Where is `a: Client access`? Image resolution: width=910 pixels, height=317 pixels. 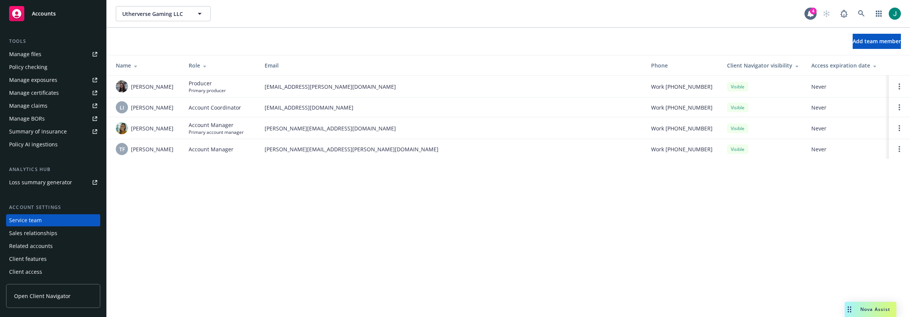
a: Client access is located at coordinates (53, 272).